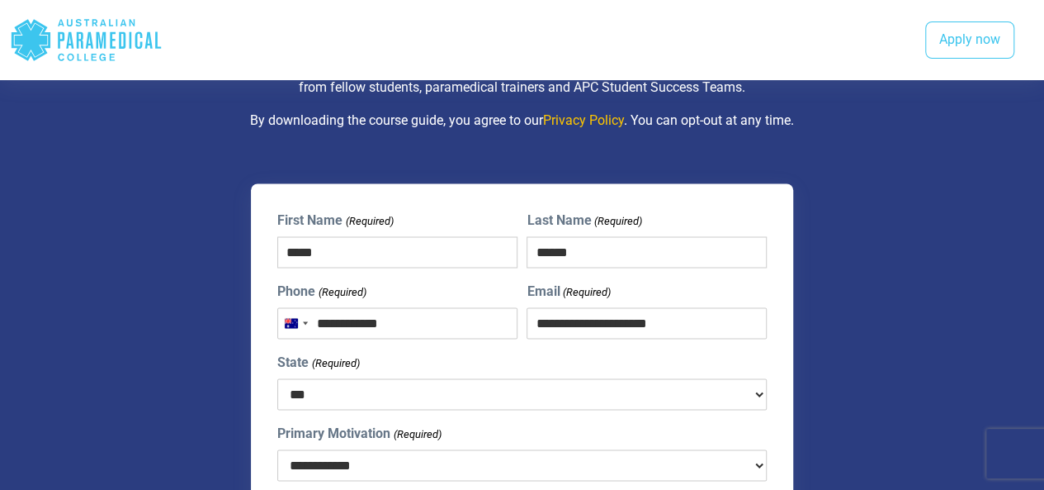  I want to click on a: Privacy Policy, so click(584, 120).